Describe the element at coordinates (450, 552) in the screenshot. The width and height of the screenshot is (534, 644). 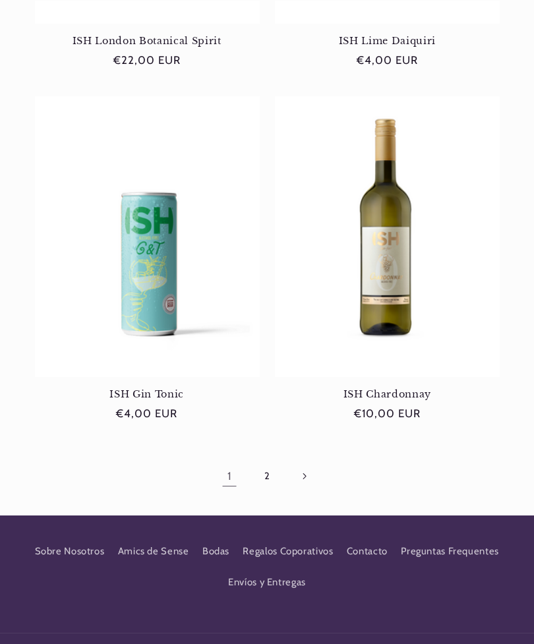
I see `a: Preguntas Frequentes` at that location.